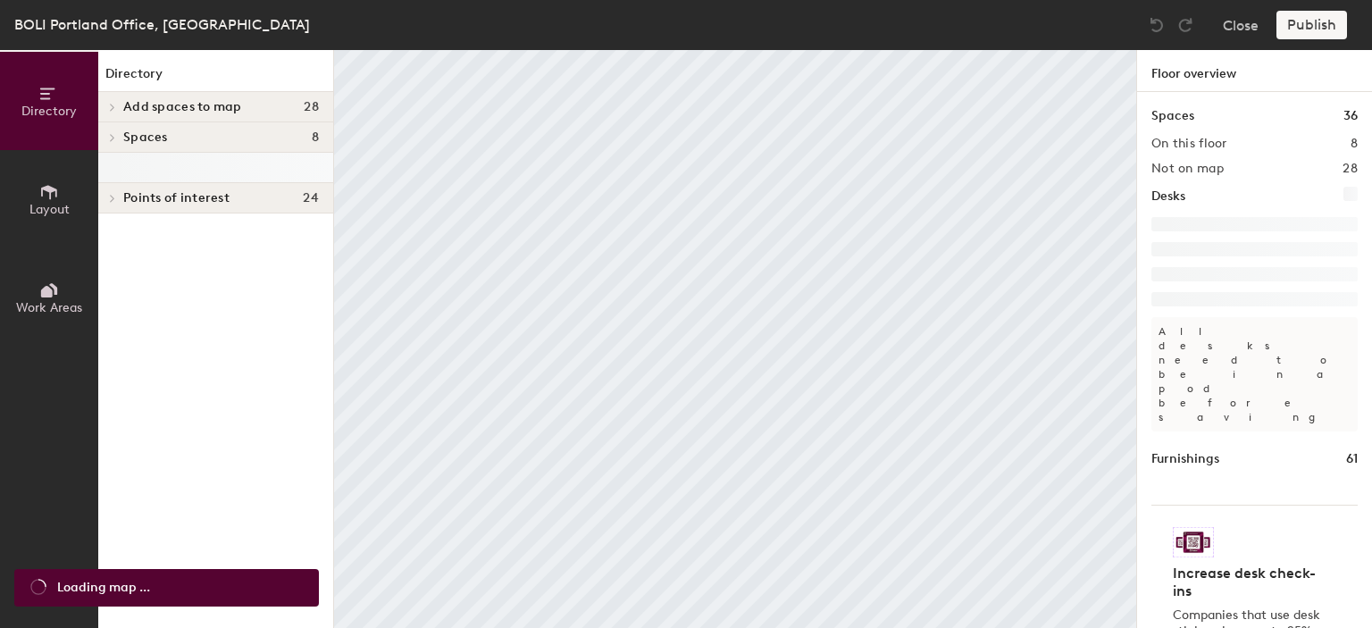  I want to click on span: Add spaces to map, so click(182, 107).